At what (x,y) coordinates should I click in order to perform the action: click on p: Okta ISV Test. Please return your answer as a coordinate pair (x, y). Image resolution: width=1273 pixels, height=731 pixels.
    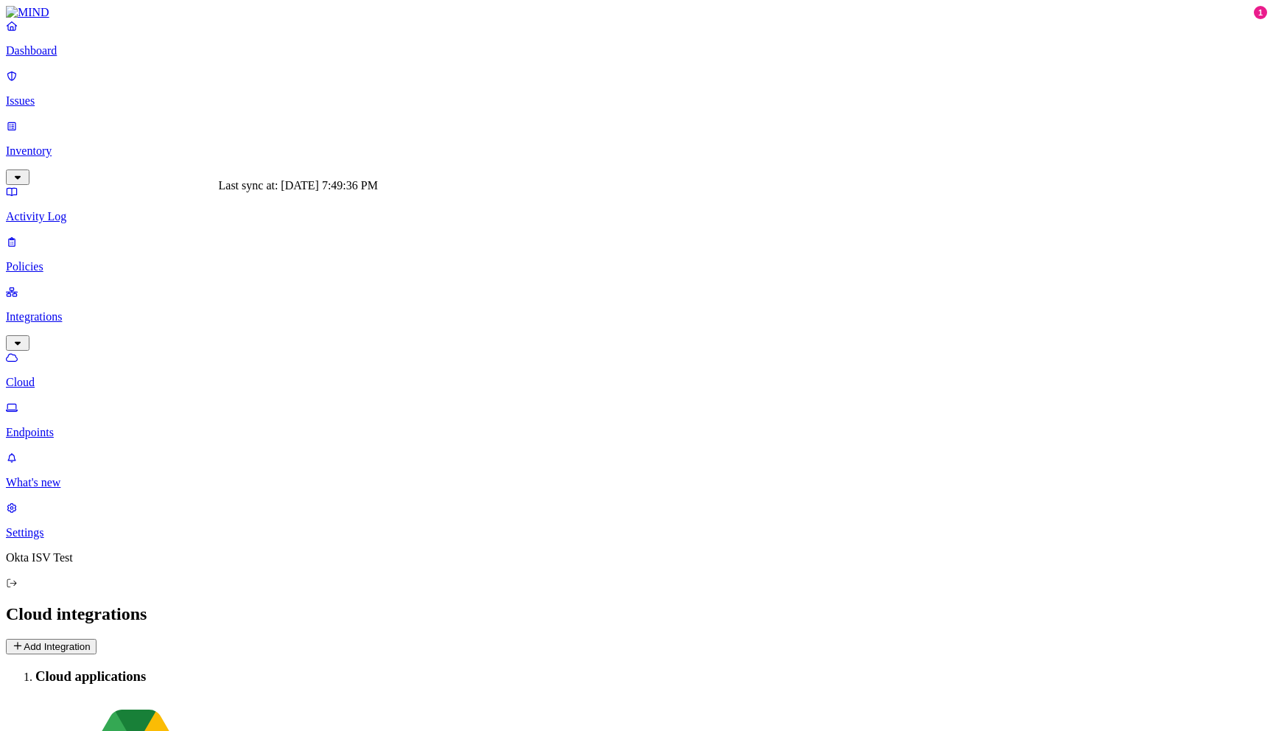
    Looking at the image, I should click on (637, 558).